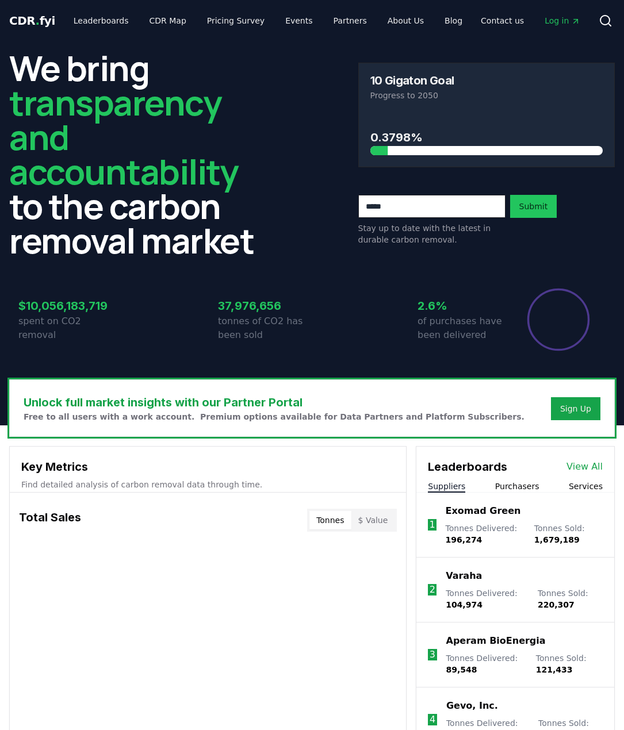 The width and height of the screenshot is (624, 730). What do you see at coordinates (517, 486) in the screenshot?
I see `button: Purchasers` at bounding box center [517, 486].